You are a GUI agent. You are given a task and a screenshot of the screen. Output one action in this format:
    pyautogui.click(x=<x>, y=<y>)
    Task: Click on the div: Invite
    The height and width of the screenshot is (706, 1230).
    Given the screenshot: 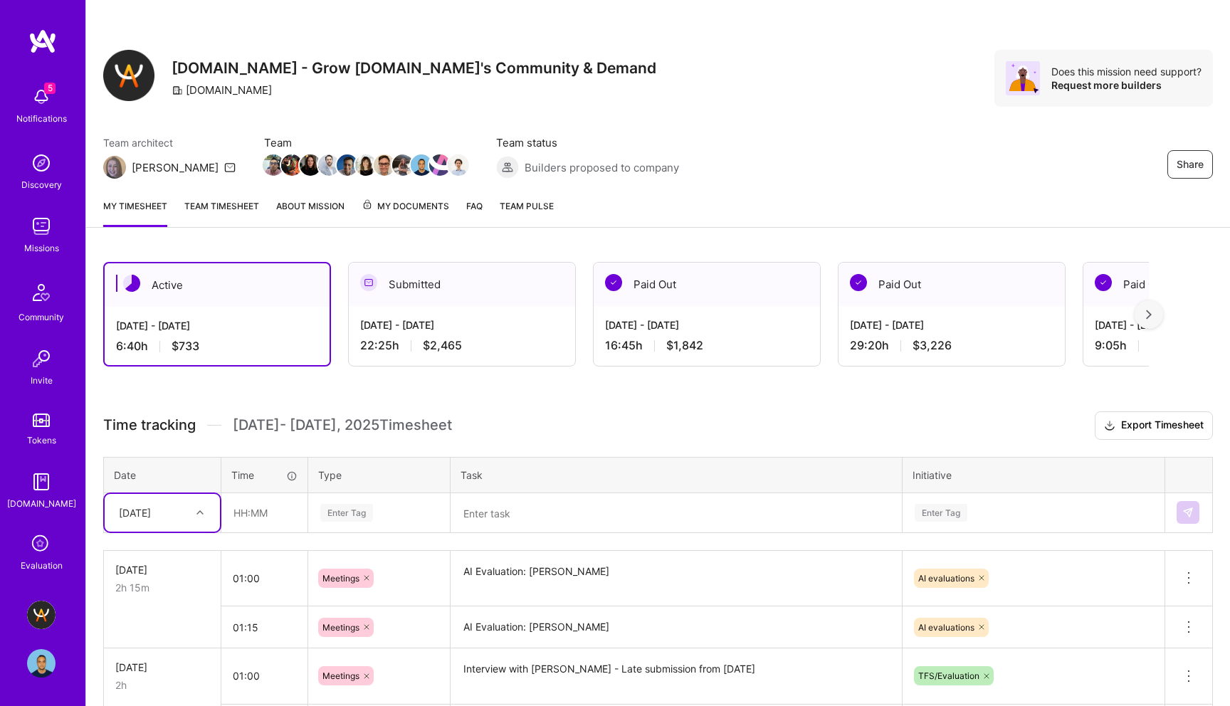 What is the action you would take?
    pyautogui.click(x=41, y=380)
    